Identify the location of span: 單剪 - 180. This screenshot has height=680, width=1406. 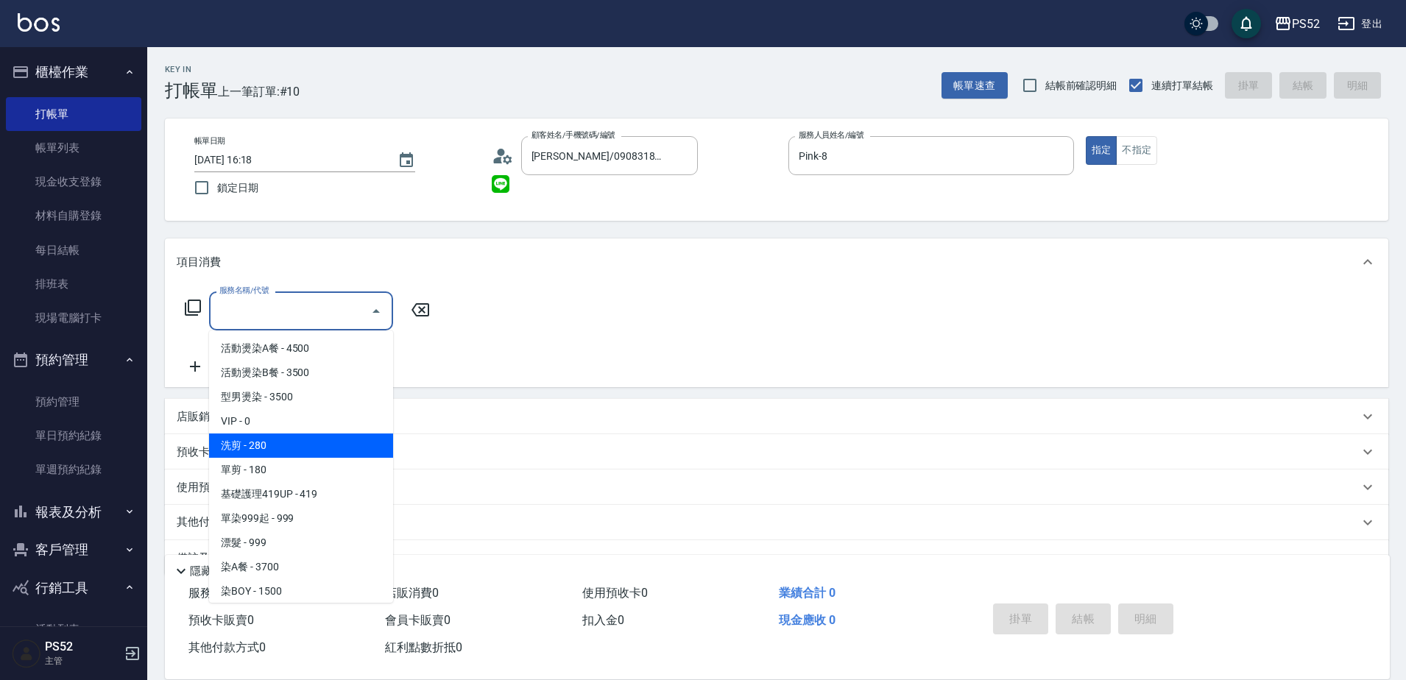
(301, 470).